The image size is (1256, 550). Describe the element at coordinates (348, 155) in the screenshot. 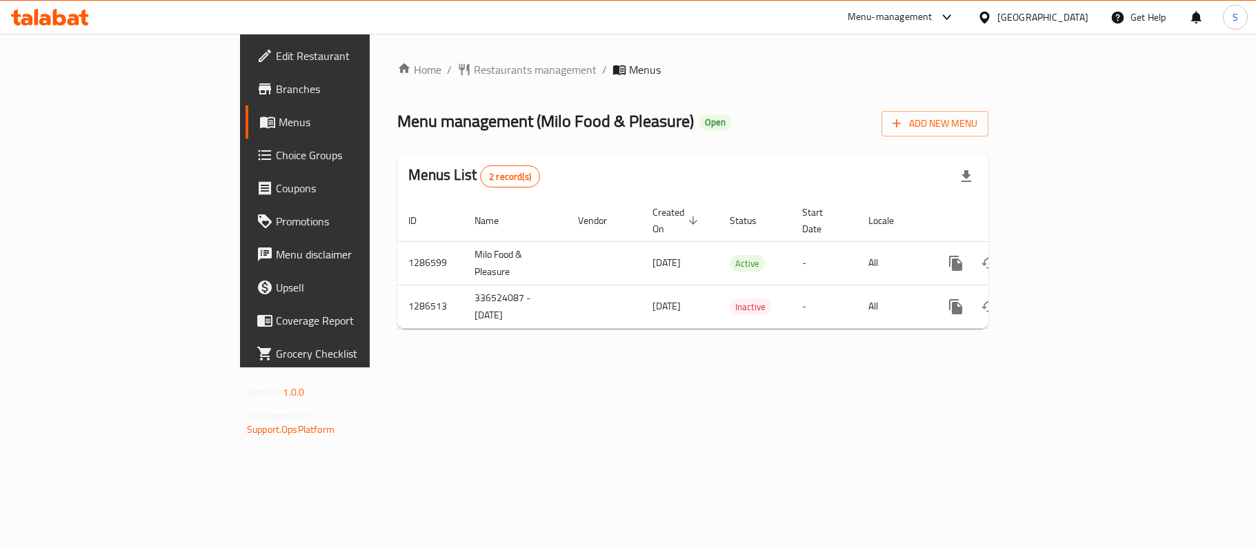

I see `a: Choice Groups` at that location.